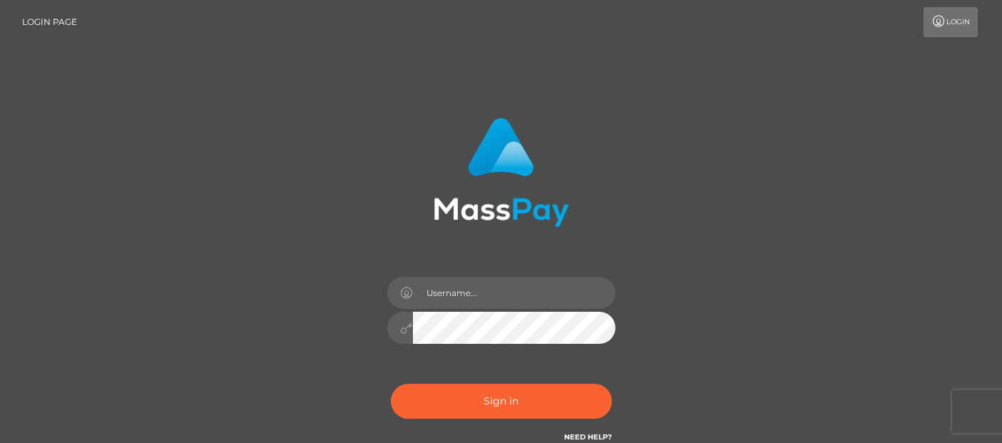  I want to click on a: Login Page, so click(49, 22).